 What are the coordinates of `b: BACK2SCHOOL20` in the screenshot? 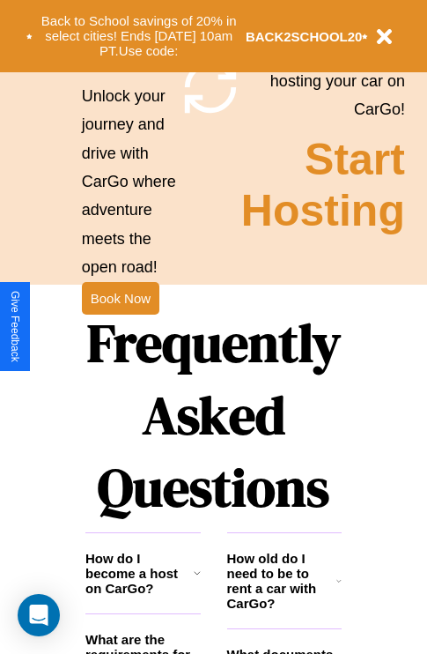 It's located at (304, 36).